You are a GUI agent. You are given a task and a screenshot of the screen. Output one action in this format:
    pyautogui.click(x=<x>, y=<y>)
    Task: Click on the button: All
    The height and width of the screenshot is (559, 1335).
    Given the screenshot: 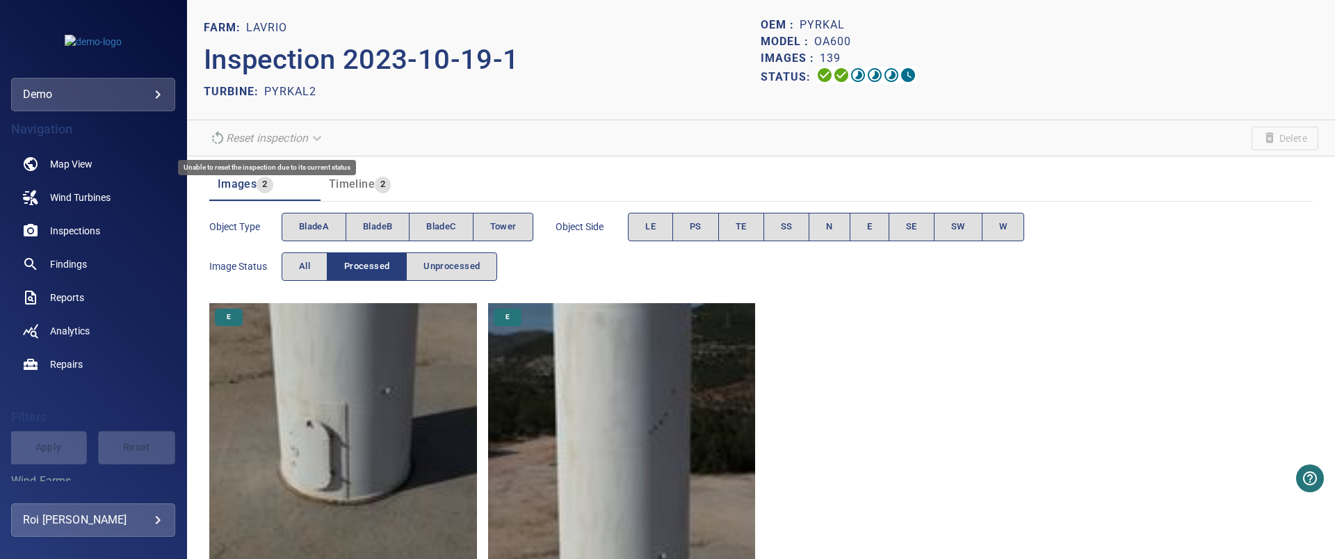 What is the action you would take?
    pyautogui.click(x=305, y=266)
    